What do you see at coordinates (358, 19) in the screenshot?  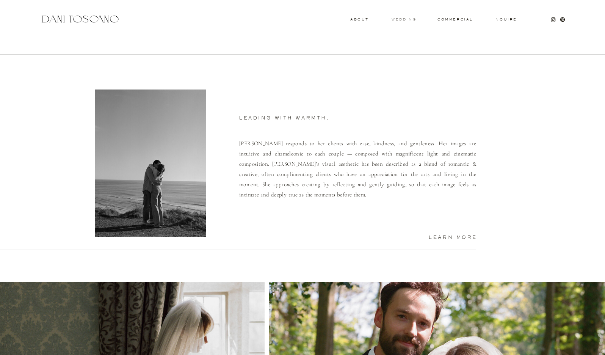 I see `h3: About` at bounding box center [358, 19].